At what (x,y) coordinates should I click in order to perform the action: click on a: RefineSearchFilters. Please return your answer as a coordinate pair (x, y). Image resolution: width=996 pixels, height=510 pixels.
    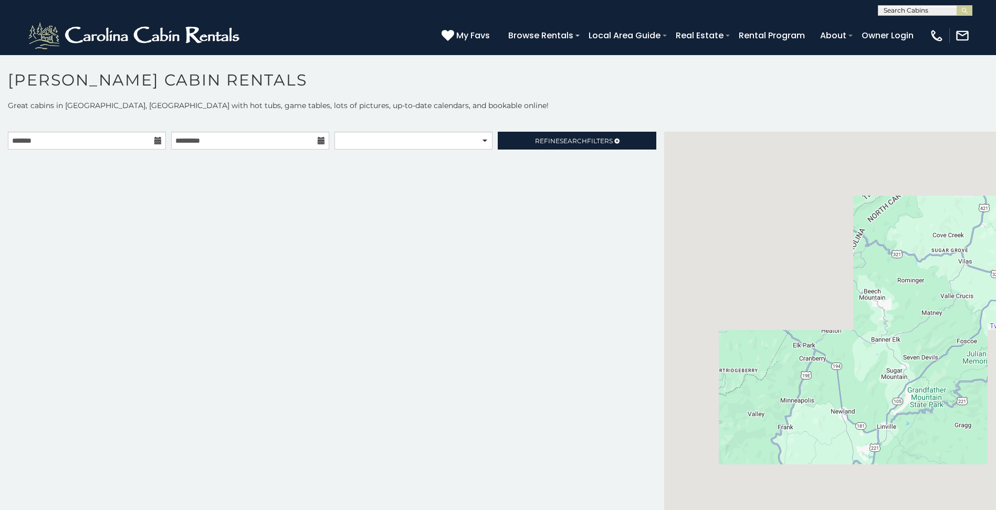
    Looking at the image, I should click on (576, 141).